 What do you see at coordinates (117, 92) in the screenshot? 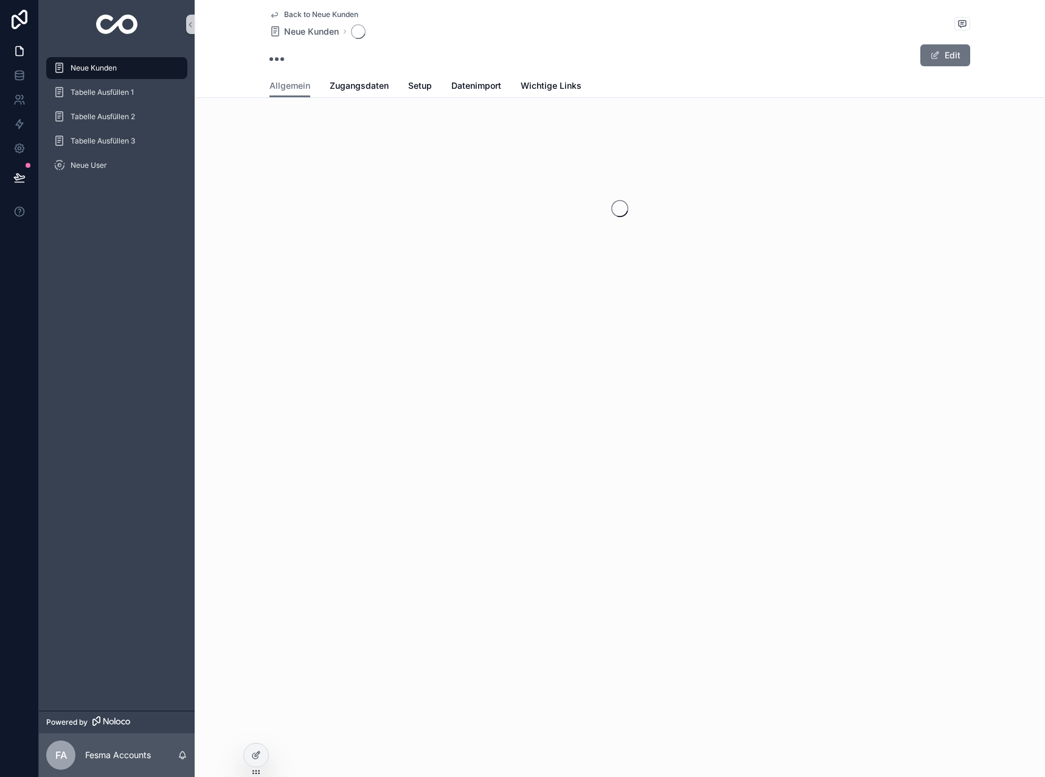
I see `a: Tabelle Ausfüllen 1` at bounding box center [117, 92].